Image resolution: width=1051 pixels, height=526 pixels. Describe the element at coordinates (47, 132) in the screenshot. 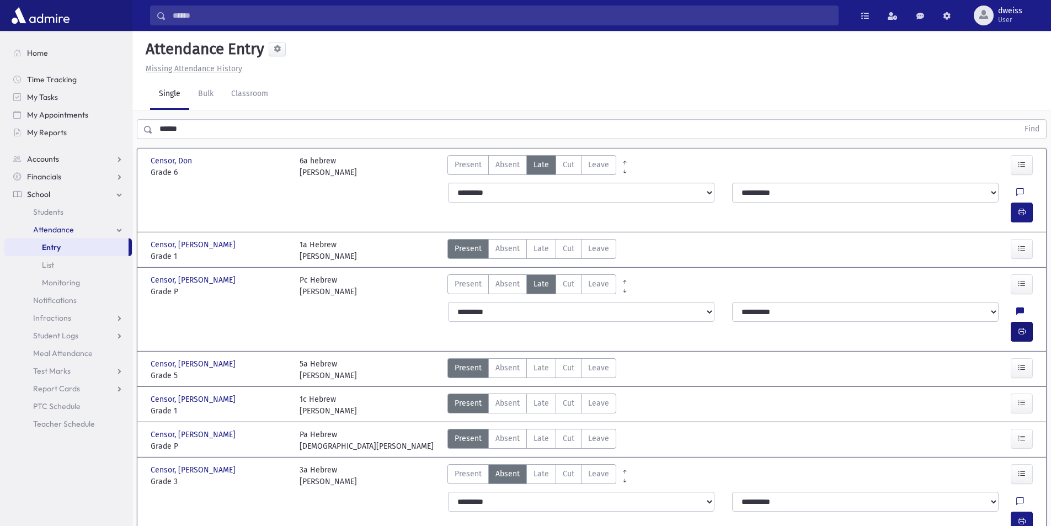

I see `span: My Reports` at that location.